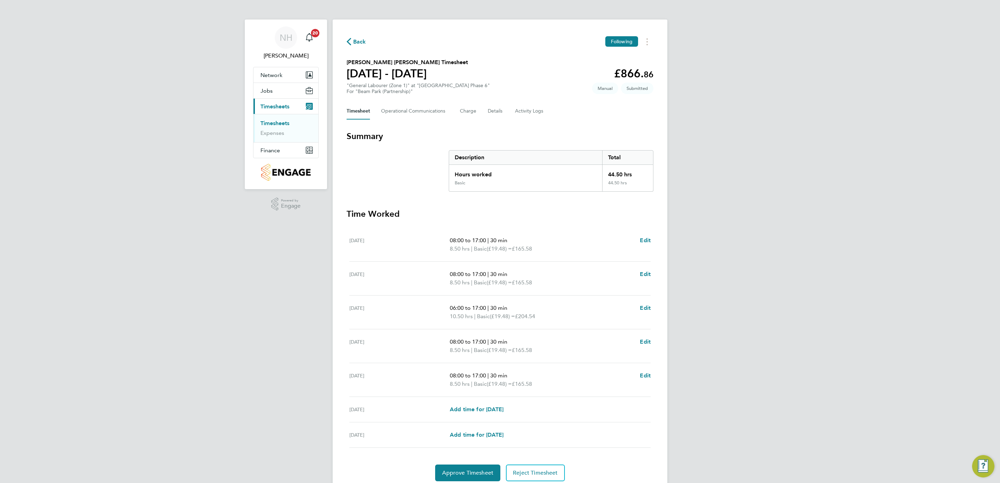  I want to click on button: Details, so click(496, 111).